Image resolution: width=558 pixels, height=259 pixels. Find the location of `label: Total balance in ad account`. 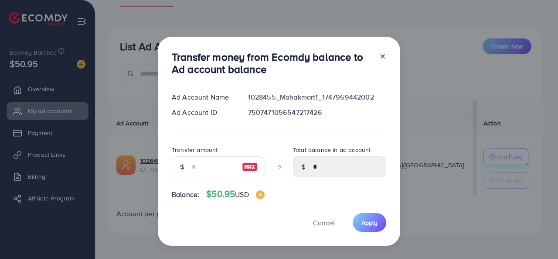

label: Total balance in ad account is located at coordinates (332, 150).